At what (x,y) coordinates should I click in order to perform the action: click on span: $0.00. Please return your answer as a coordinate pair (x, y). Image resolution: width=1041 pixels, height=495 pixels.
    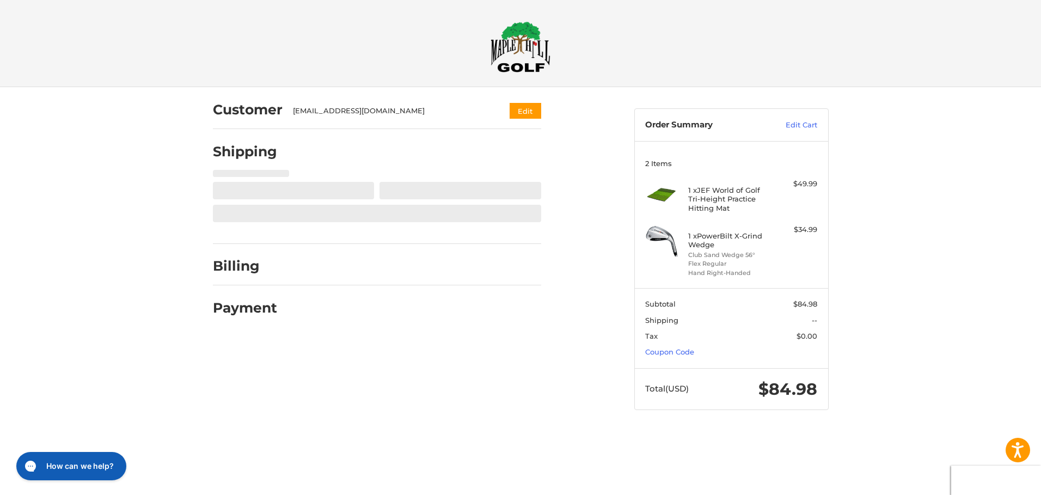
    Looking at the image, I should click on (807, 336).